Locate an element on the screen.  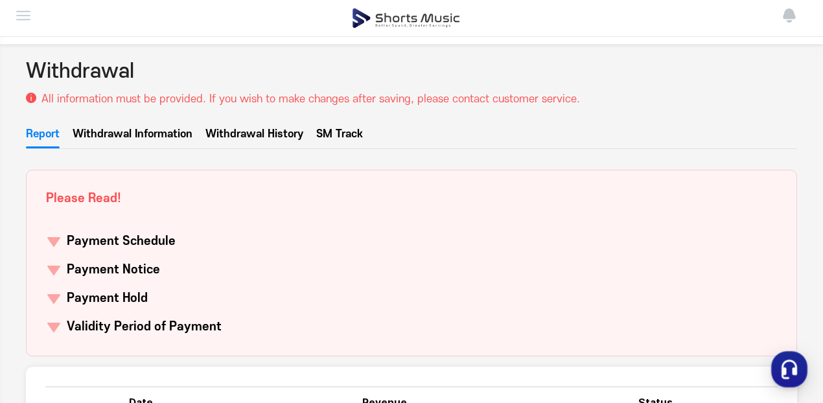
p: All information must be provided. If you wish to make changes after saving, please contact custom... is located at coordinates (310, 99).